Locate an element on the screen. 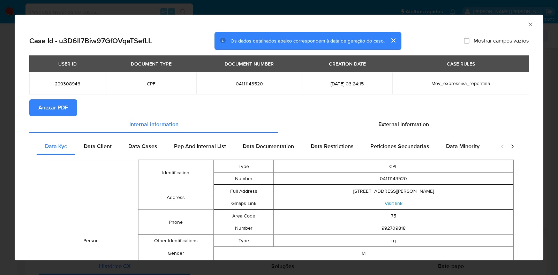 This screenshot has width=558, height=275. span: Peticiones Secundarias is located at coordinates (400, 146).